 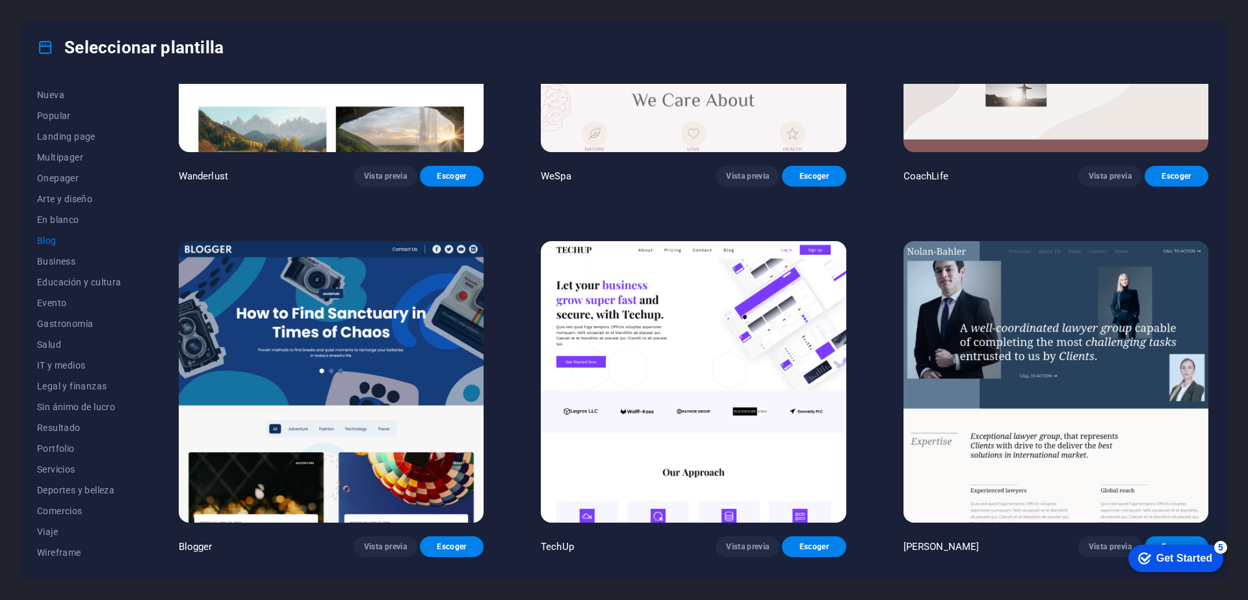 I want to click on img: TechUp, so click(x=693, y=381).